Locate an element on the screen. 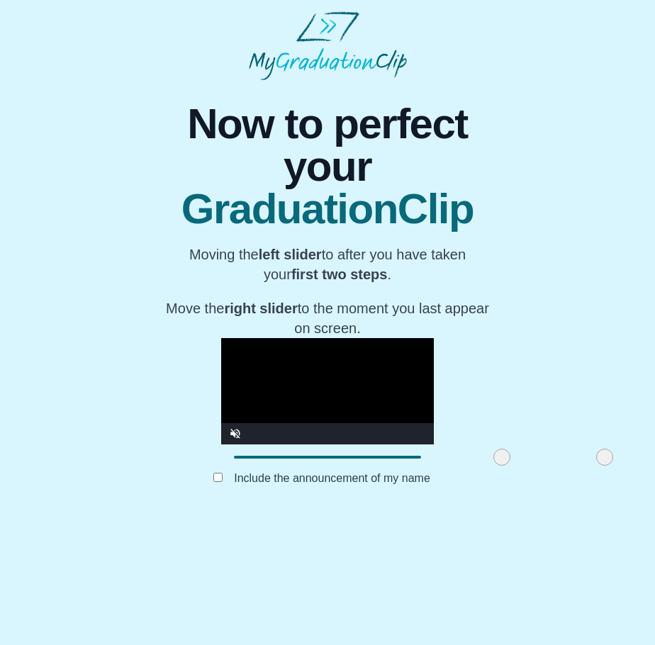 This screenshot has width=655, height=645. button: Unmute is located at coordinates (235, 434).